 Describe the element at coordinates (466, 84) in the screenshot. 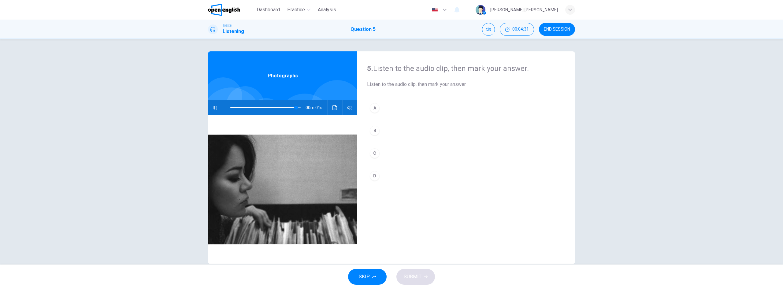

I see `span: Listen to the audio clip, then mark your answer.` at that location.